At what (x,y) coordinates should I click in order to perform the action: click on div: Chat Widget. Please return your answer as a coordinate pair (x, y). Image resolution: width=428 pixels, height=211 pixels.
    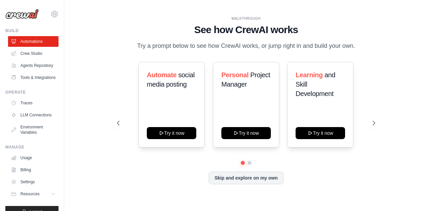
    Looking at the image, I should click on (411, 195).